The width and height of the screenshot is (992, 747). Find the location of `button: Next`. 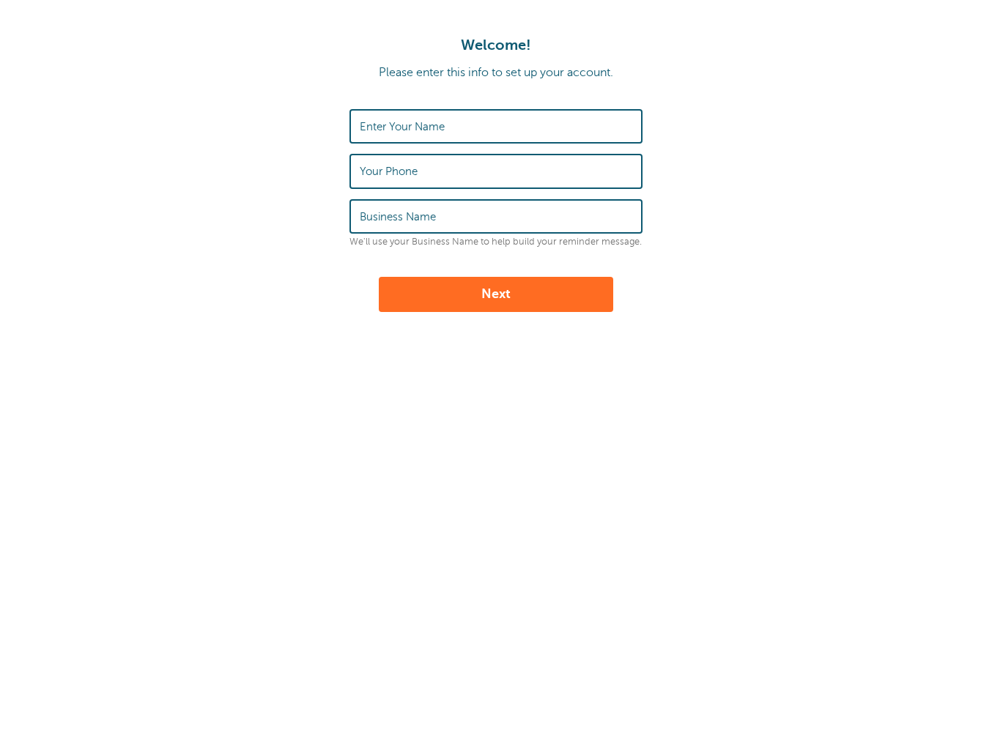

button: Next is located at coordinates (496, 295).